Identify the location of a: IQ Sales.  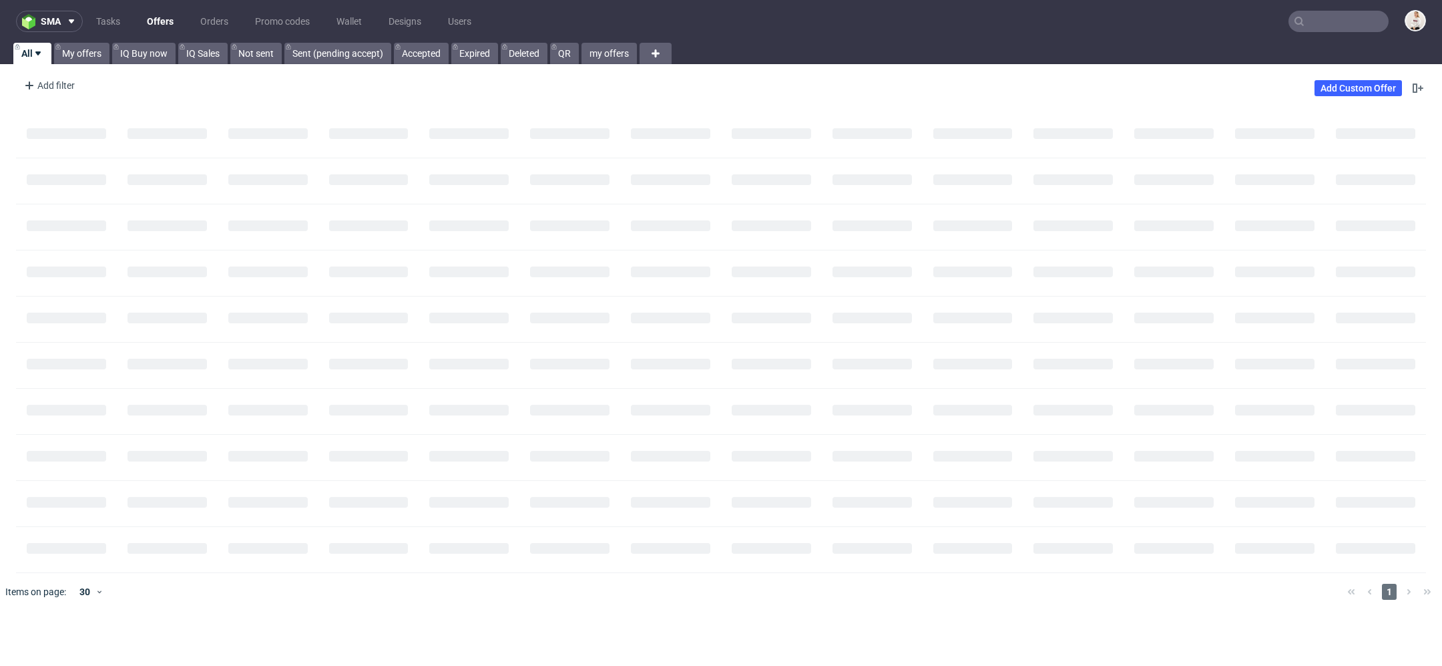
(203, 53).